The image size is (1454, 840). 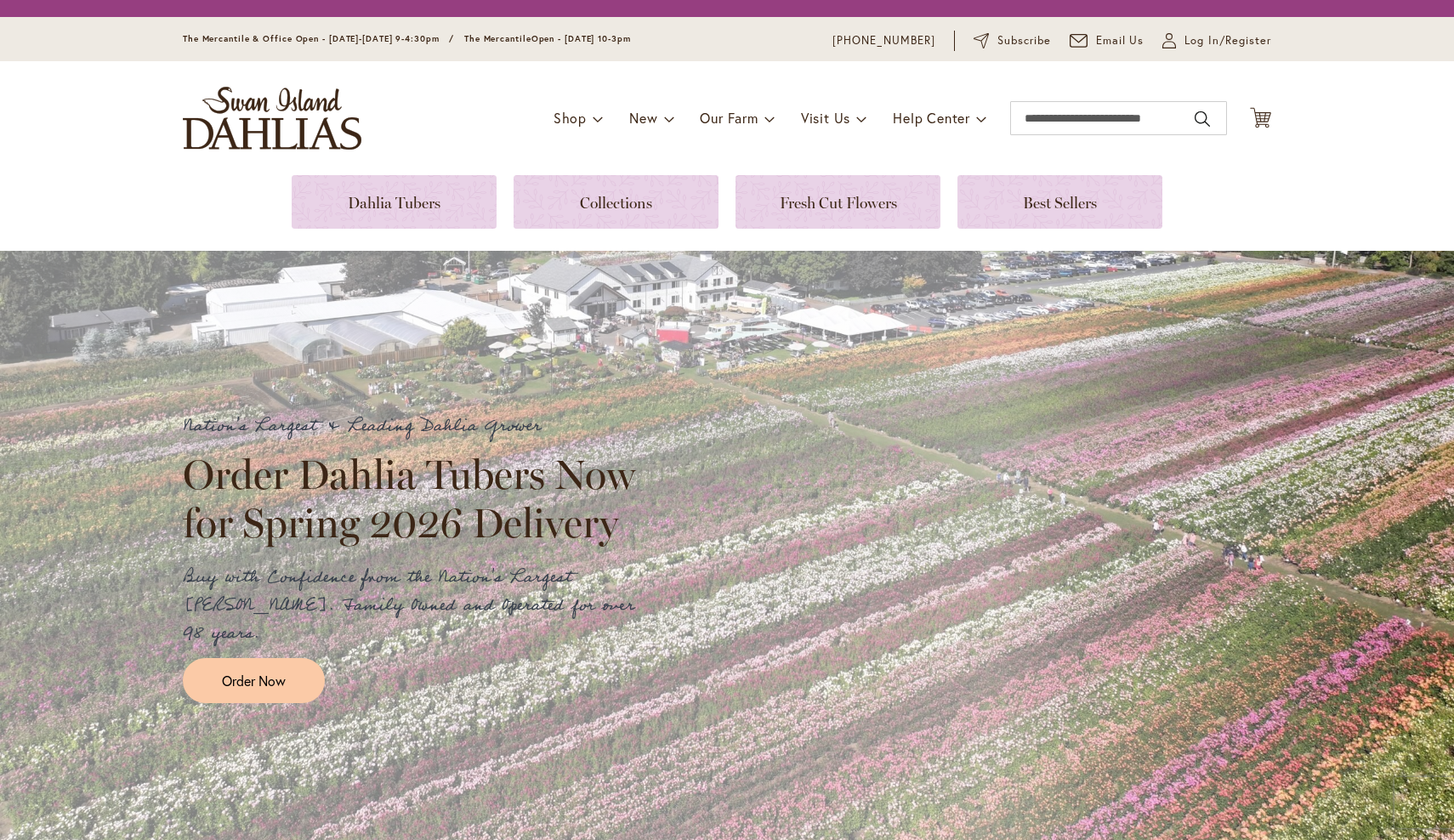 What do you see at coordinates (1228, 41) in the screenshot?
I see `span: Log In/Register` at bounding box center [1228, 41].